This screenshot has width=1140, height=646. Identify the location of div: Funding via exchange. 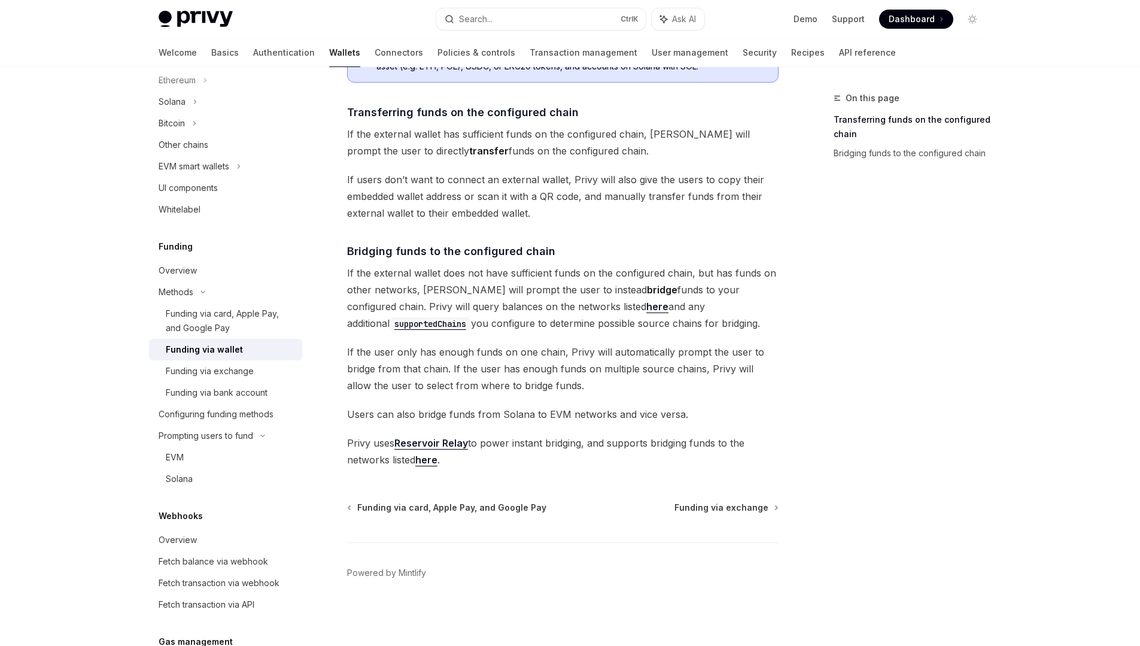
(209, 371).